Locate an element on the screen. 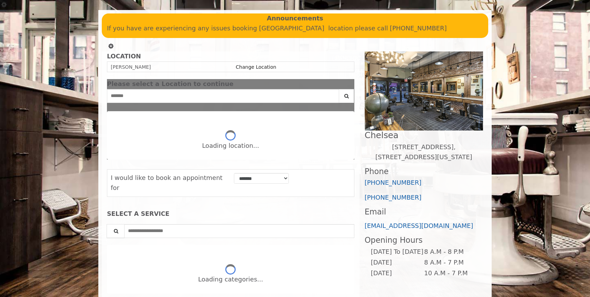  div: SELECT A SERVICE is located at coordinates (231, 214).